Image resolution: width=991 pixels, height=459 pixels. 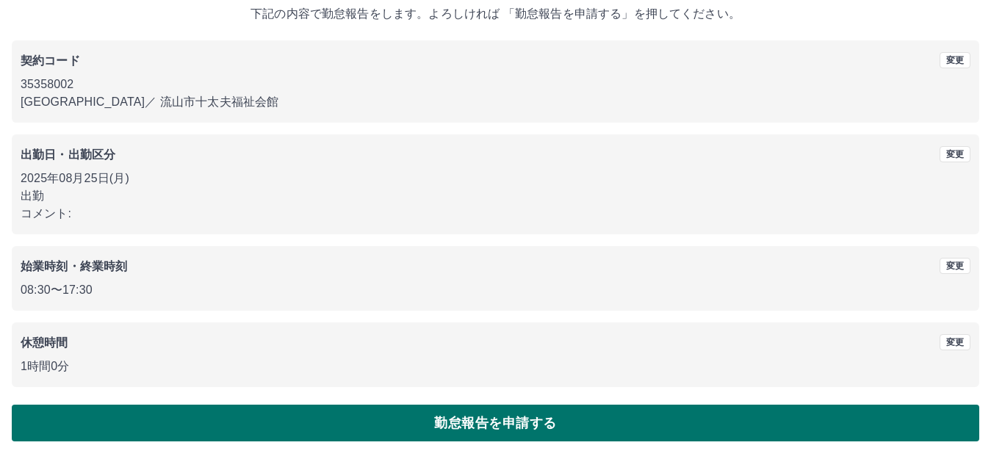 What do you see at coordinates (495, 214) in the screenshot?
I see `p: コメント:` at bounding box center [495, 214].